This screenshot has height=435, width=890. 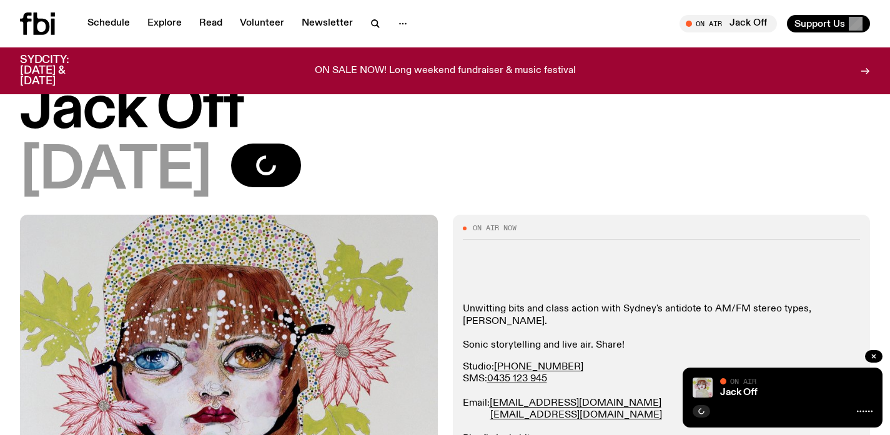 I want to click on a: Read, so click(x=210, y=24).